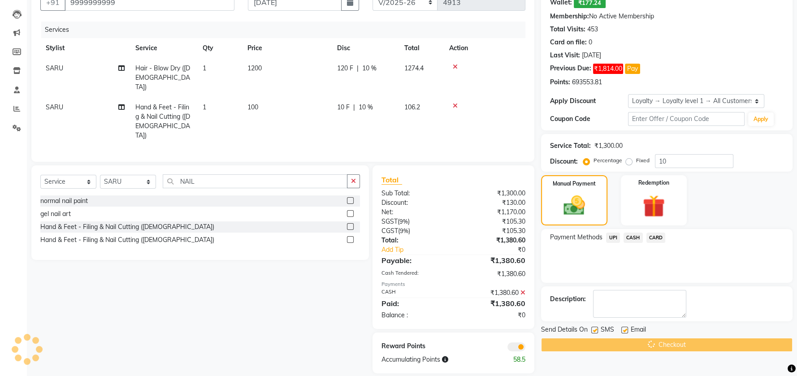 The width and height of the screenshot is (797, 376). What do you see at coordinates (286, 30) in the screenshot?
I see `div: Services` at bounding box center [286, 30].